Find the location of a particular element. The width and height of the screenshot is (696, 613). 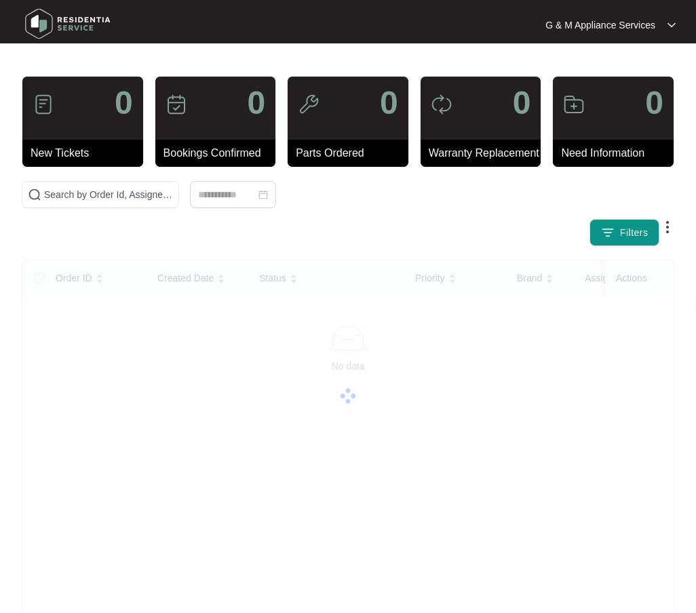

p: Warranty Replacement is located at coordinates (485, 153).